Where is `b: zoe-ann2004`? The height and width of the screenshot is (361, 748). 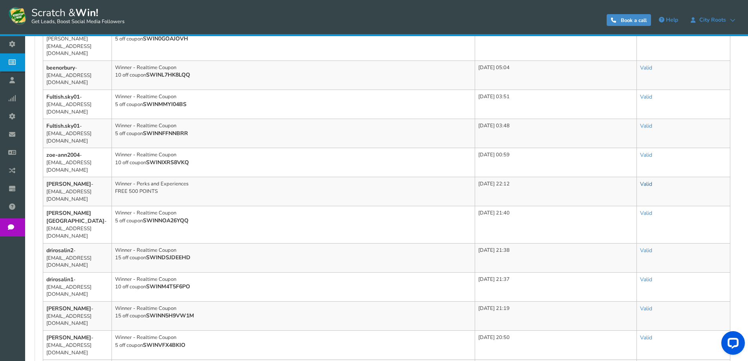 b: zoe-ann2004 is located at coordinates (63, 155).